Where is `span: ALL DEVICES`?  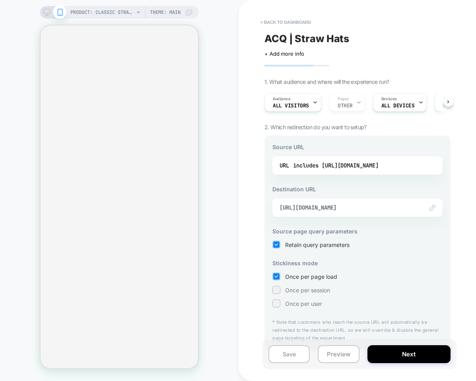 span: ALL DEVICES is located at coordinates (398, 106).